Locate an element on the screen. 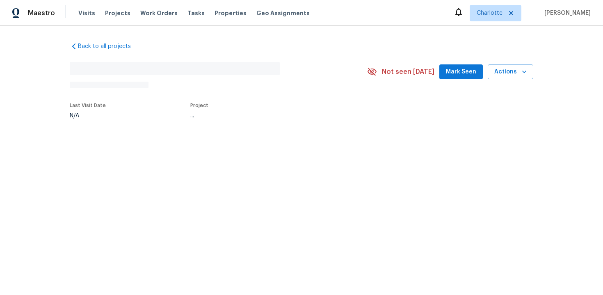  span: Geo Assignments is located at coordinates (283, 13).